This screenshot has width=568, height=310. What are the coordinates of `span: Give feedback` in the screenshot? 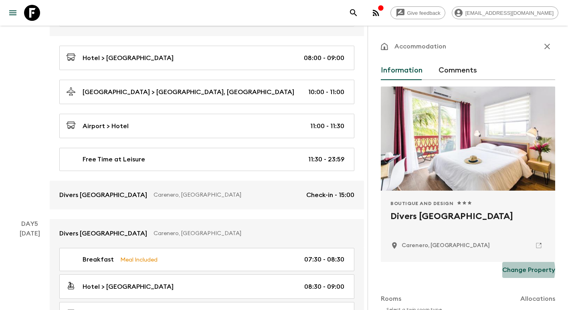 It's located at (424, 13).